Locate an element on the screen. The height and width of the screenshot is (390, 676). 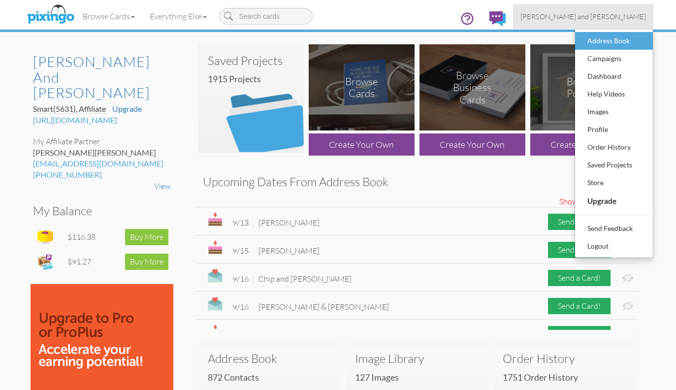
h3: Order History is located at coordinates (564, 358).